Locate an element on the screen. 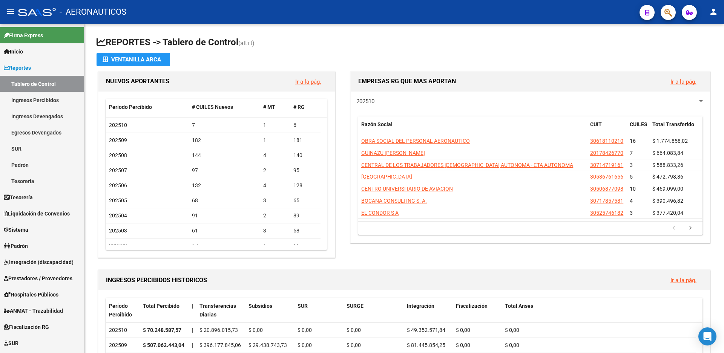 This screenshot has height=353, width=724. div: 128 is located at coordinates (305, 186).